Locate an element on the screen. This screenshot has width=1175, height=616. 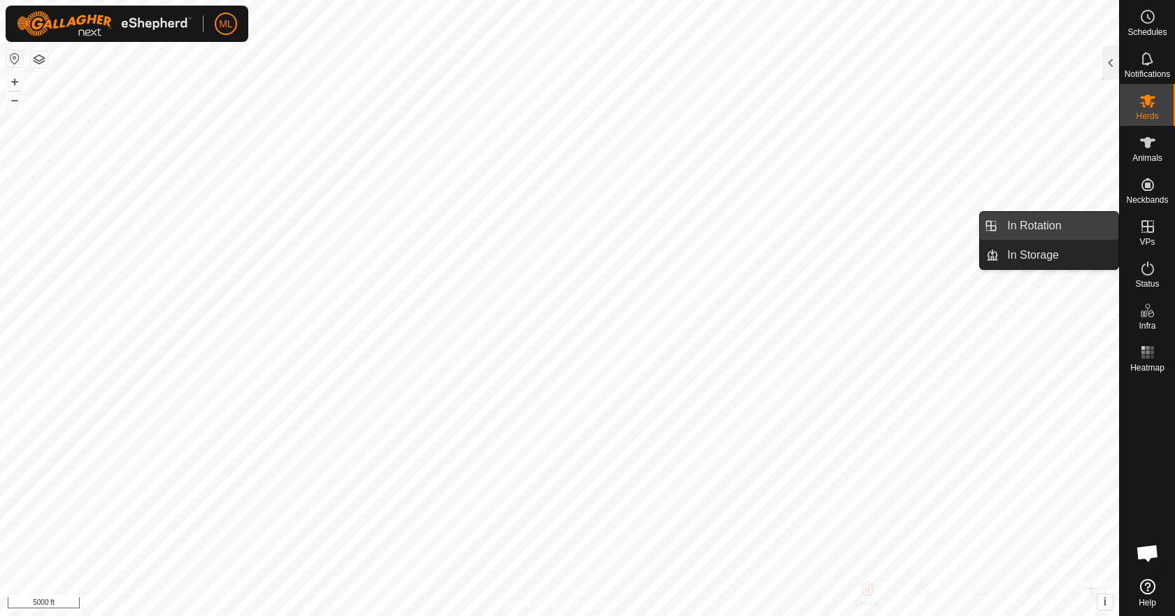
button: i is located at coordinates (1105, 602).